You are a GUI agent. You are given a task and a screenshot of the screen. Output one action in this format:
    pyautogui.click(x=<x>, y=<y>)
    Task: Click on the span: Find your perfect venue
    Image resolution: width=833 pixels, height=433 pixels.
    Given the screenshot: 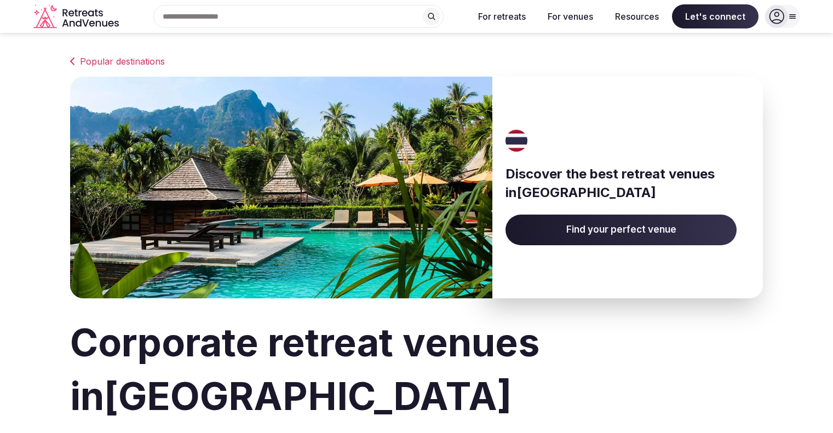 What is the action you would take?
    pyautogui.click(x=621, y=230)
    